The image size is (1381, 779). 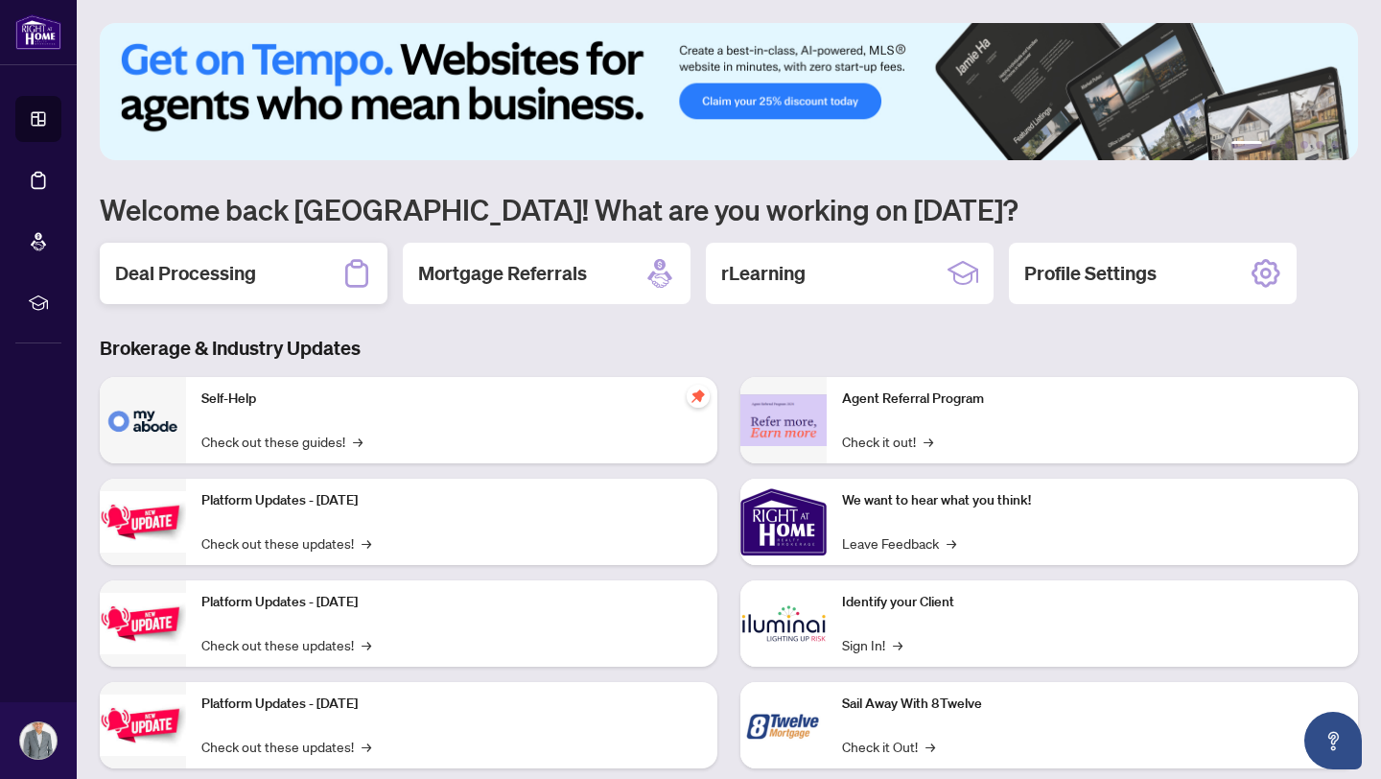 What do you see at coordinates (698, 396) in the screenshot?
I see `span: pushpin` at bounding box center [698, 396].